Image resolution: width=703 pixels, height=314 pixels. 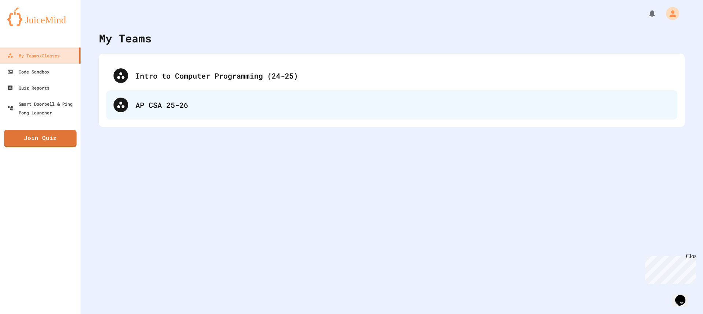 I want to click on div: Code Sandbox, so click(x=28, y=72).